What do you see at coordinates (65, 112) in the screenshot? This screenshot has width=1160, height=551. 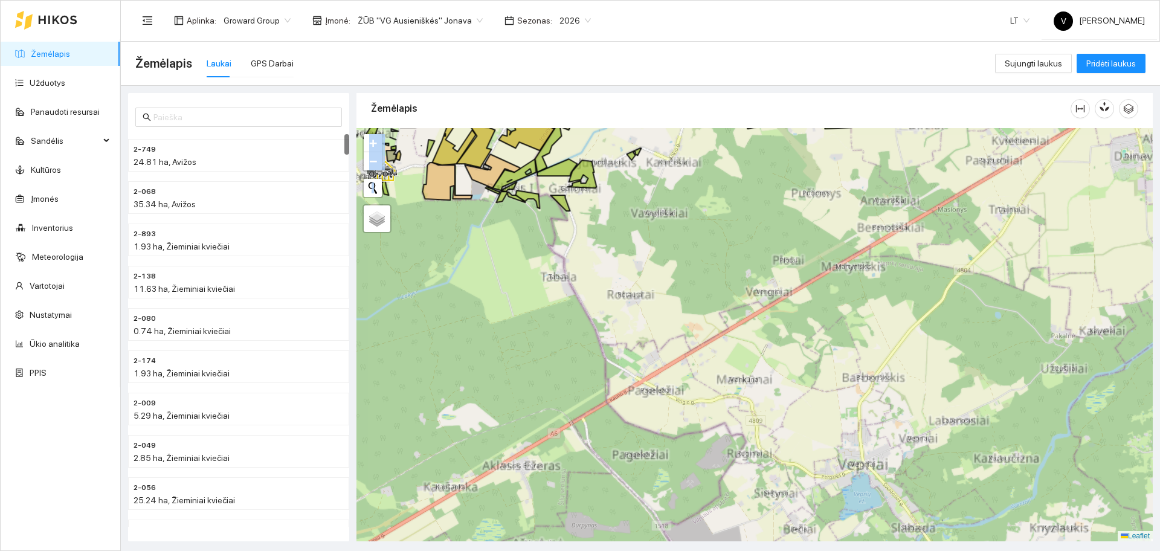 I see `a: Panaudoti resursai` at bounding box center [65, 112].